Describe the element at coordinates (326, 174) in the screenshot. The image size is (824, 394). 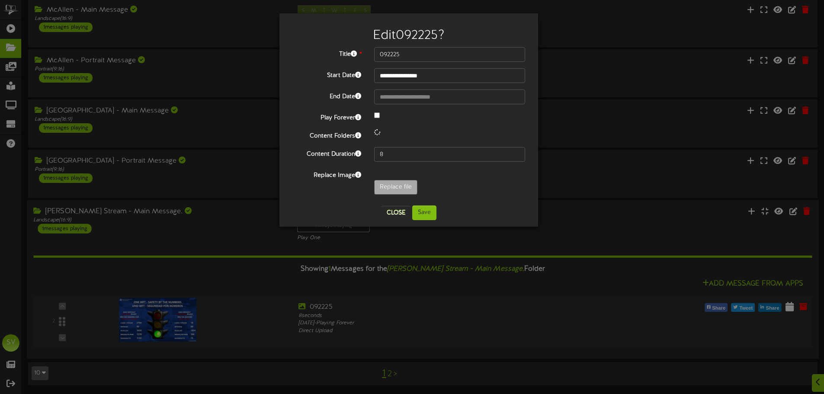
I see `label: Replace Image` at that location.